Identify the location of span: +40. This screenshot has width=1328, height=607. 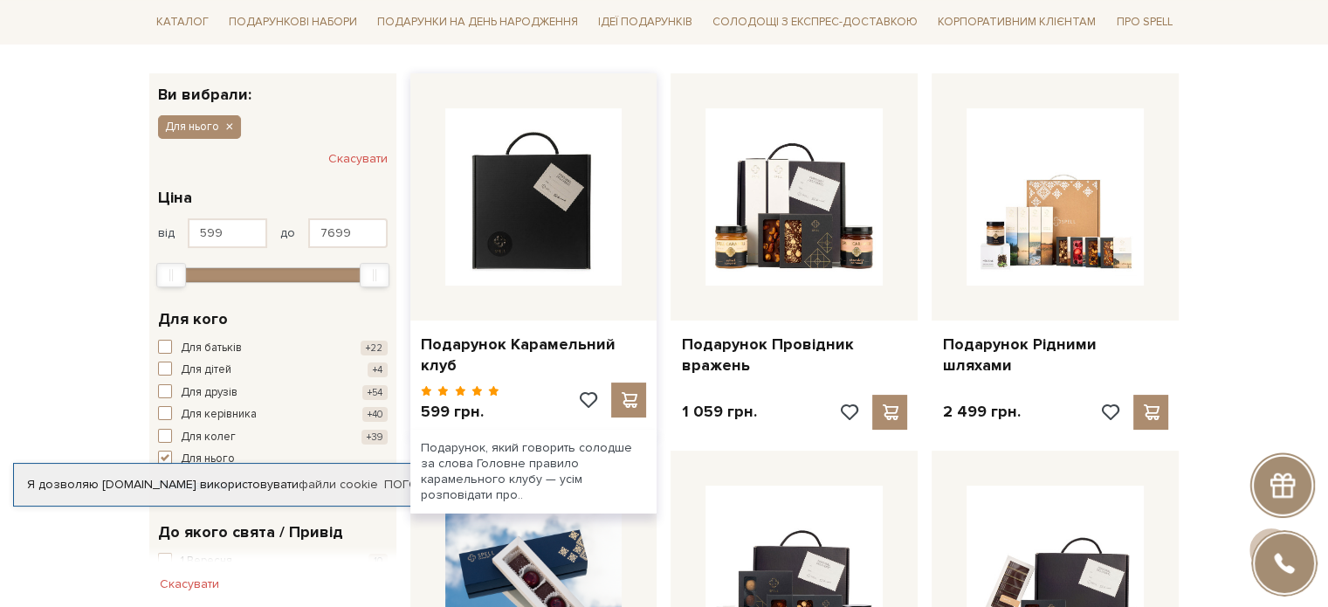
(374, 414).